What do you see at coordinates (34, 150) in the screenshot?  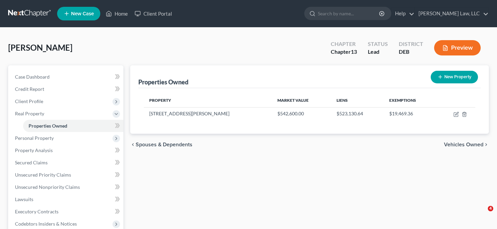 I see `span: Property Analysis` at bounding box center [34, 150].